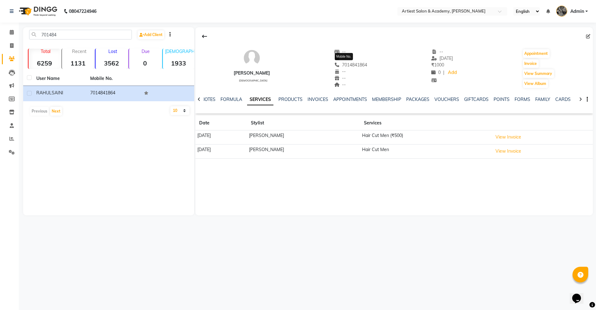 The image size is (596, 310). What do you see at coordinates (60, 79) in the screenshot?
I see `th: User Name` at bounding box center [60, 79].